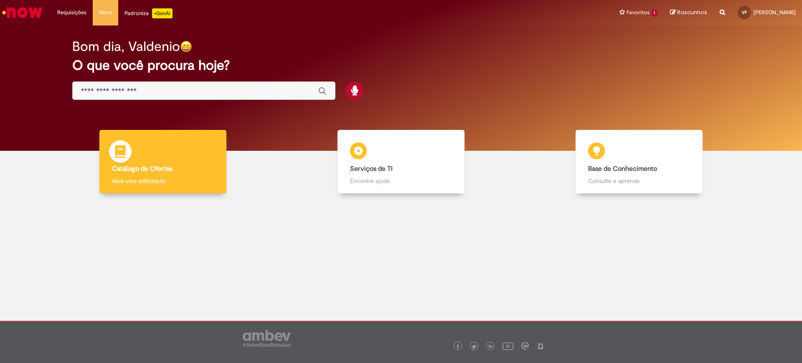  I want to click on img: logo_footer_naosei.png, so click(541, 346).